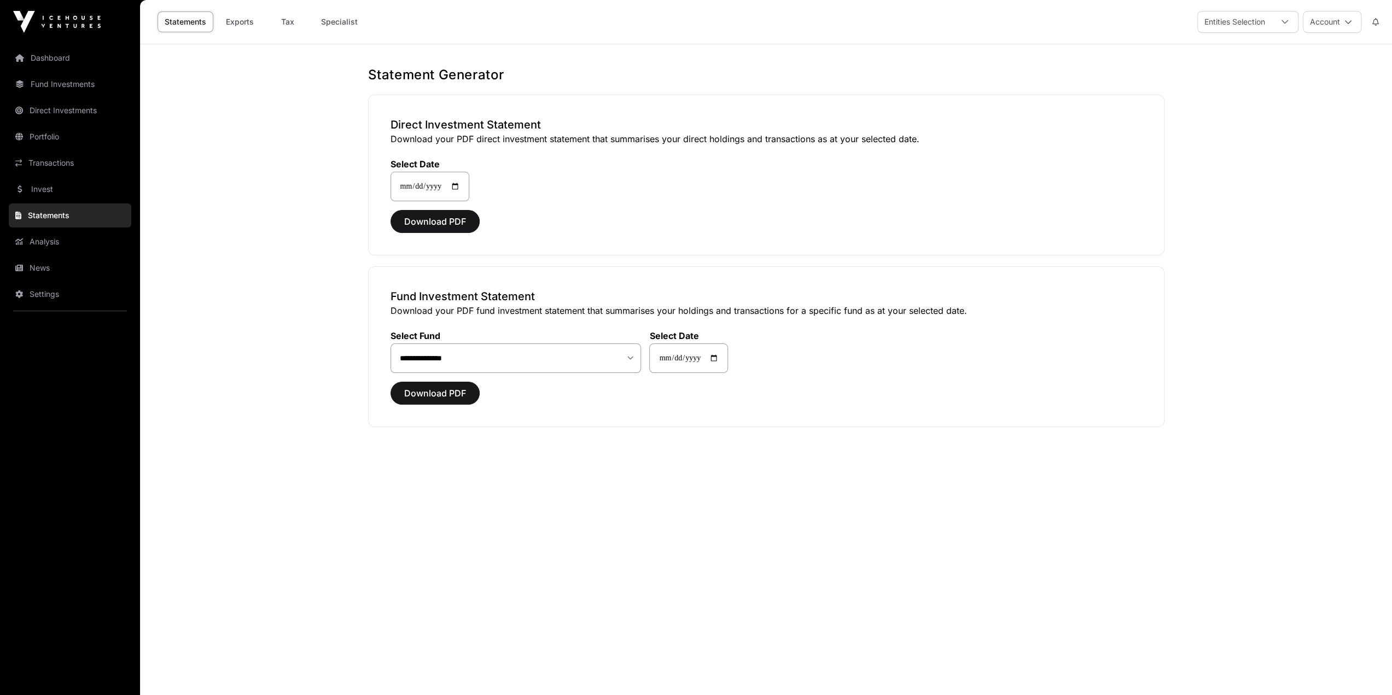 The image size is (1392, 695). What do you see at coordinates (1234, 22) in the screenshot?
I see `div: Entities Selection` at bounding box center [1234, 22].